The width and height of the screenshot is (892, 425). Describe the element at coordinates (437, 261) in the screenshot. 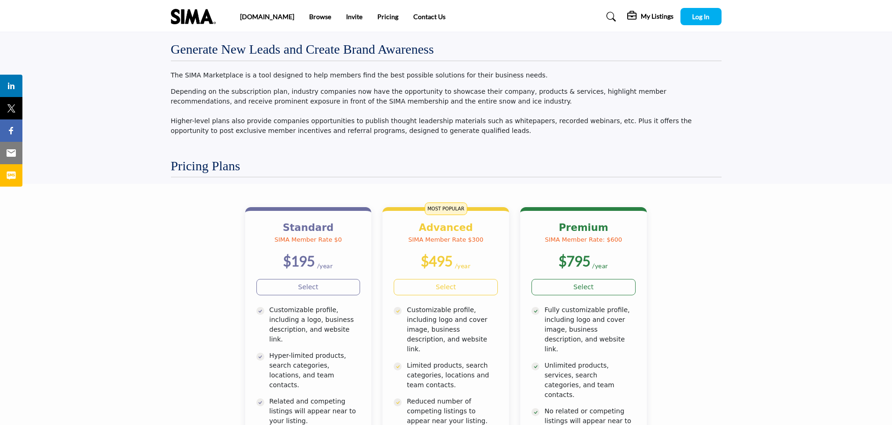

I see `b: $495` at that location.